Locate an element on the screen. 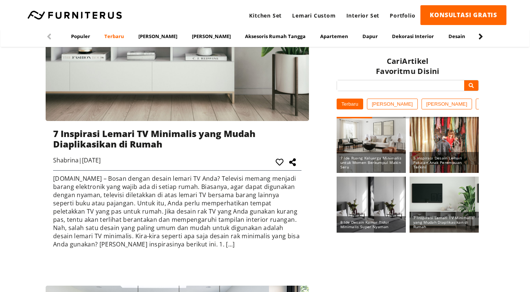 The width and height of the screenshot is (530, 292). a: Desain Interior is located at coordinates (467, 36).